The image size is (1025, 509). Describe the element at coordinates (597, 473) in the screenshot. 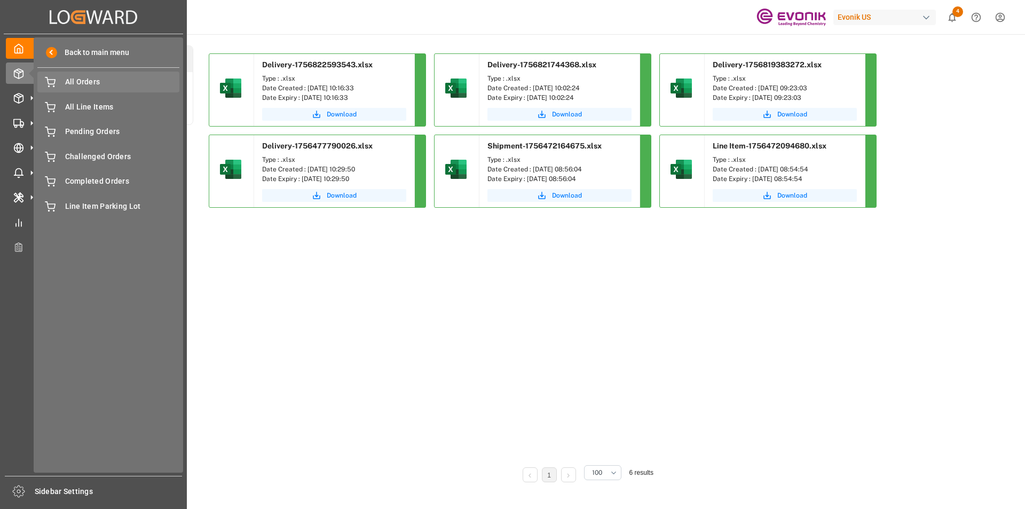

I see `span: 100` at that location.